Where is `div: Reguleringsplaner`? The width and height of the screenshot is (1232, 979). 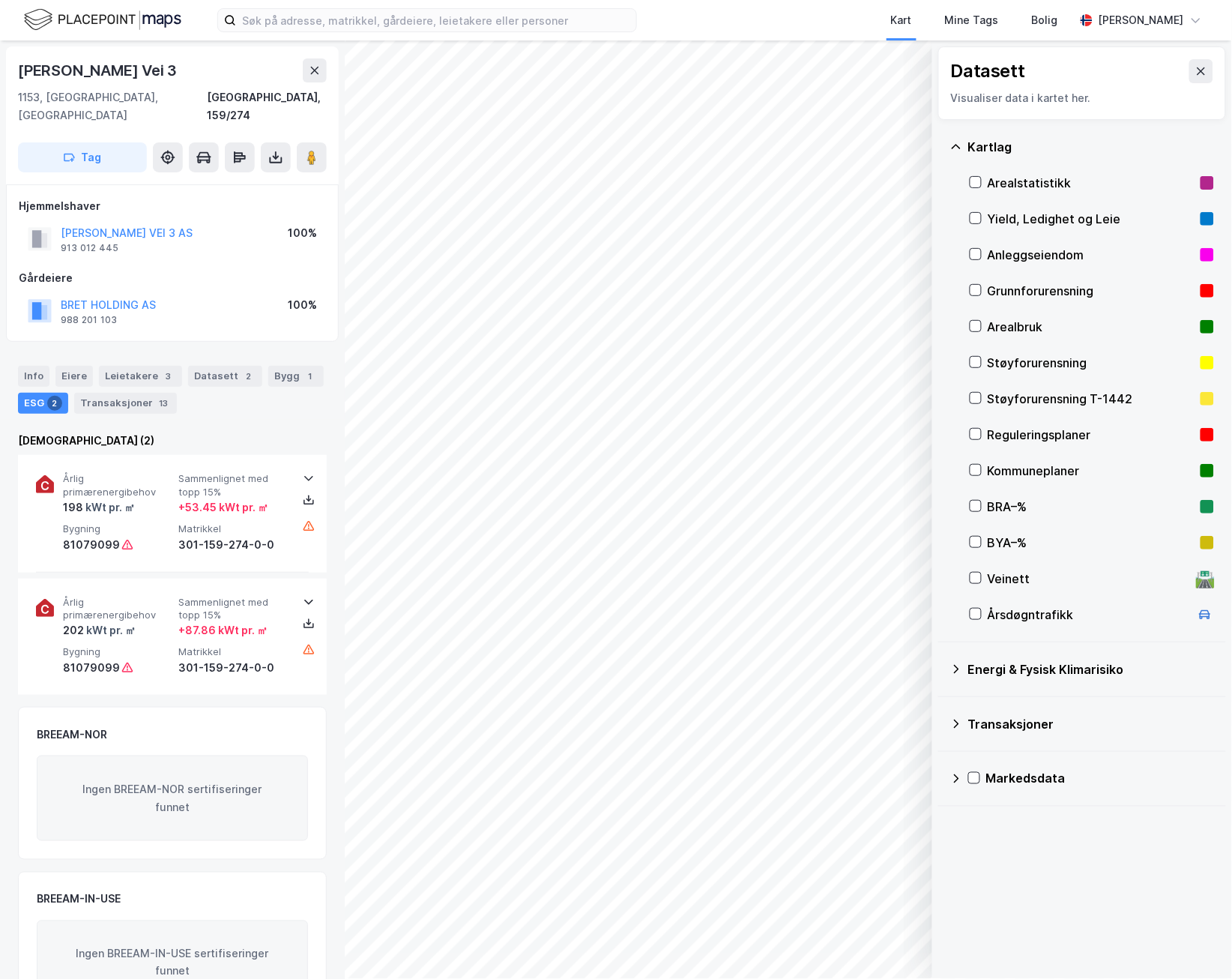
div: Reguleringsplaner is located at coordinates (1092, 434).